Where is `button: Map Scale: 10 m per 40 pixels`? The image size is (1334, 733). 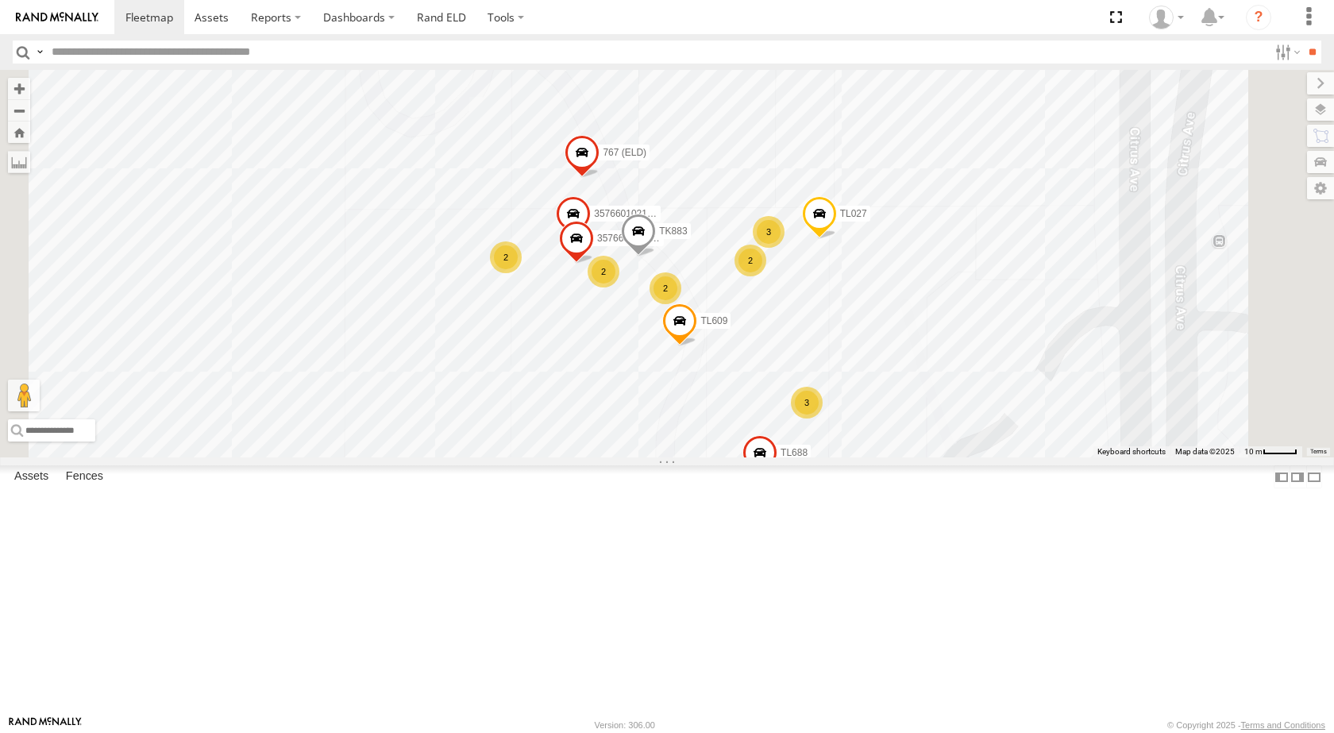
button: Map Scale: 10 m per 40 pixels is located at coordinates (1271, 452).